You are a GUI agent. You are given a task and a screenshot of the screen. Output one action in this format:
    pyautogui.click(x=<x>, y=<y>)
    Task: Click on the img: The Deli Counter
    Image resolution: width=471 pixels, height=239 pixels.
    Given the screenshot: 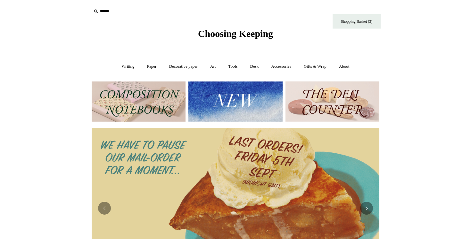 What is the action you would take?
    pyautogui.click(x=332, y=101)
    